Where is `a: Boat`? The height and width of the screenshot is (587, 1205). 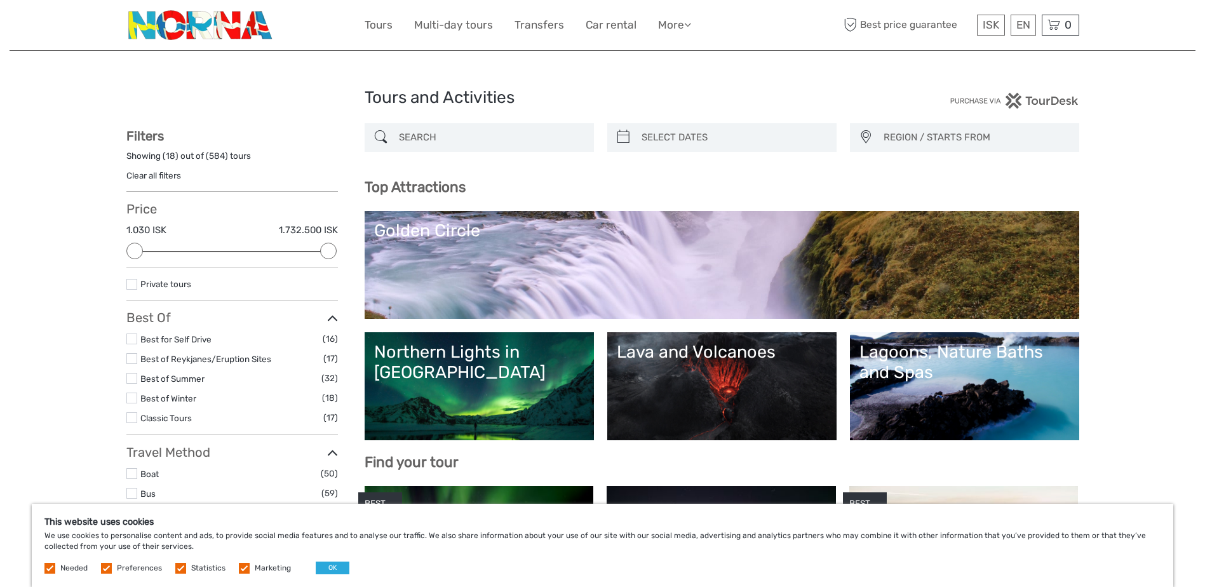 a: Boat is located at coordinates (149, 474).